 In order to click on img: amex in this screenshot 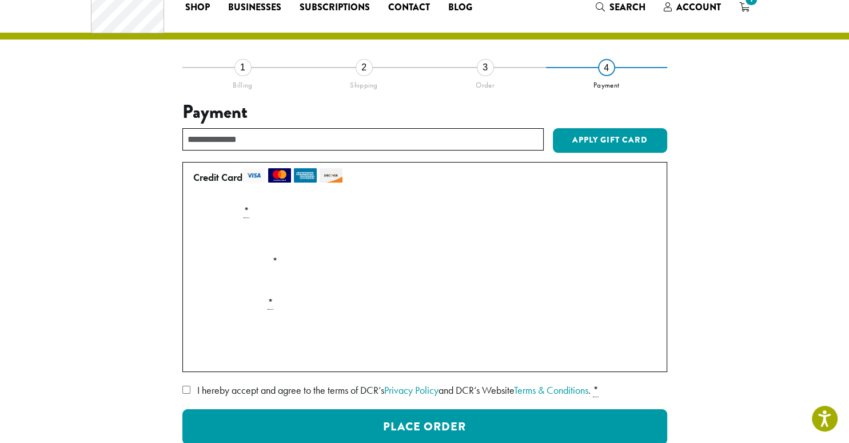, I will do `click(305, 175)`.